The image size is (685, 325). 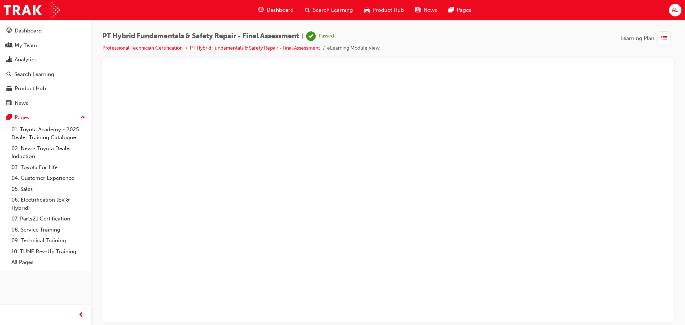 What do you see at coordinates (28, 31) in the screenshot?
I see `div: Dashboard` at bounding box center [28, 31].